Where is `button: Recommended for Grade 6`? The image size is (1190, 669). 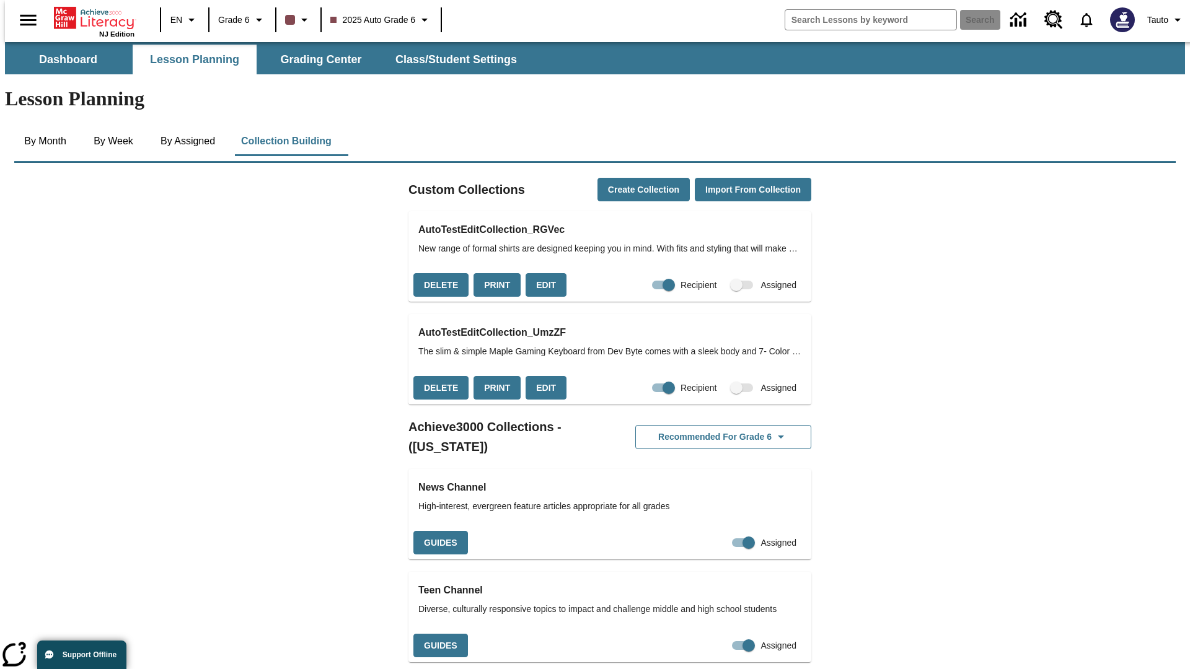
button: Recommended for Grade 6 is located at coordinates (723, 437).